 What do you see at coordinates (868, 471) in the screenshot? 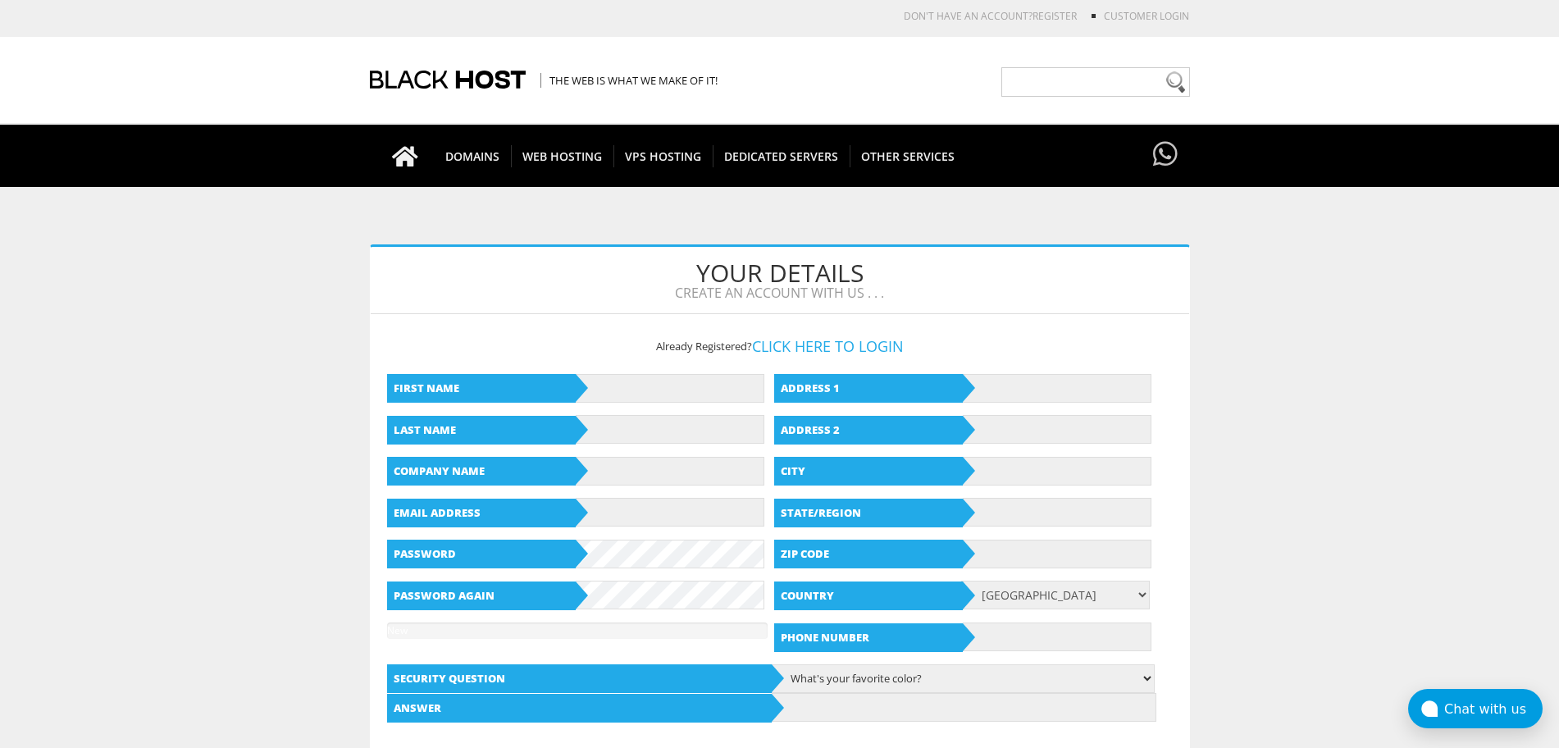
I see `b: City` at bounding box center [868, 471].